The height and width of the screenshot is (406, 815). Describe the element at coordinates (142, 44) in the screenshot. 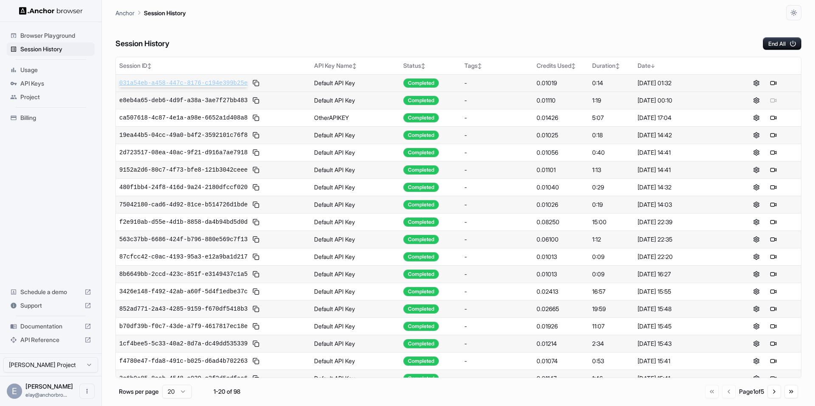

I see `h6: Session History` at that location.